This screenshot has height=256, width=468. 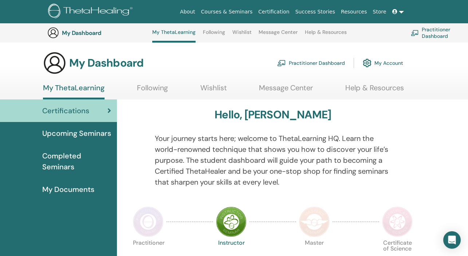 I want to click on img: cog.svg, so click(x=367, y=63).